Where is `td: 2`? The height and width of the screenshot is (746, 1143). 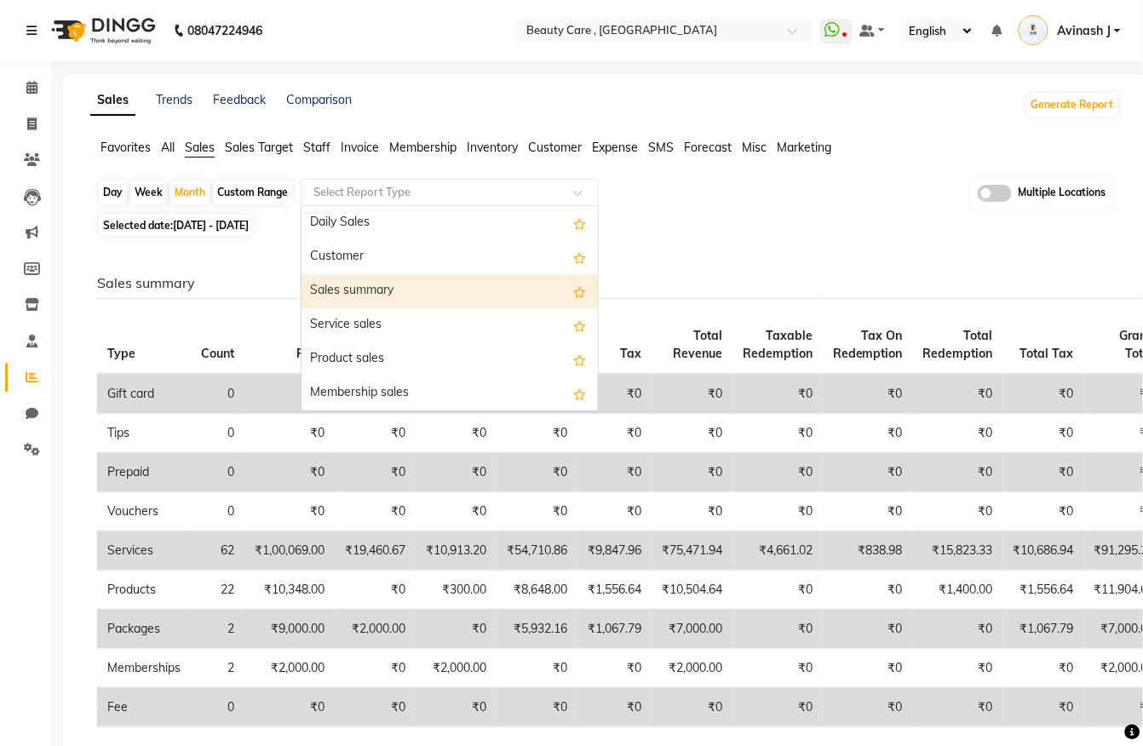
td: 2 is located at coordinates (217, 629).